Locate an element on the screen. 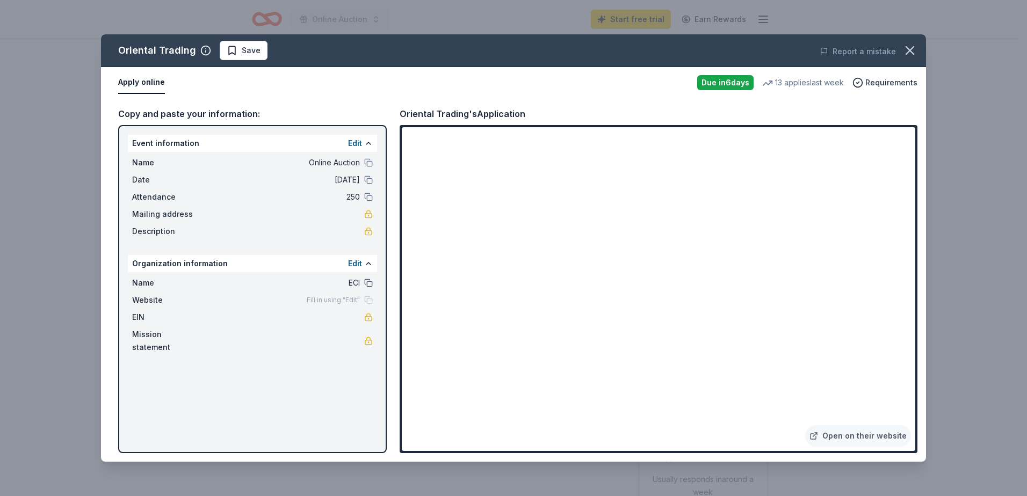 Image resolution: width=1027 pixels, height=496 pixels. span: Mailing address is located at coordinates (168, 214).